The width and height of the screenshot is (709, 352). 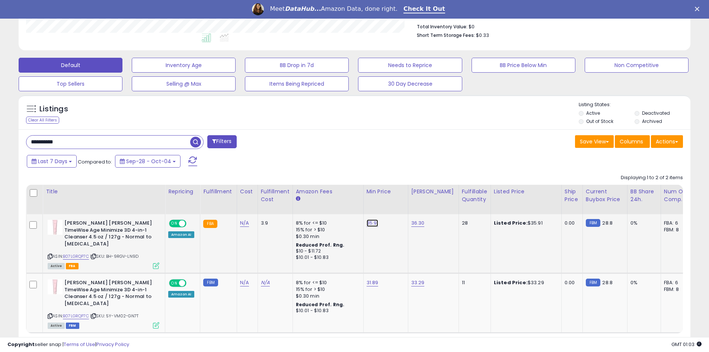 What do you see at coordinates (572, 195) in the screenshot?
I see `div: Ship Price` at bounding box center [572, 195].